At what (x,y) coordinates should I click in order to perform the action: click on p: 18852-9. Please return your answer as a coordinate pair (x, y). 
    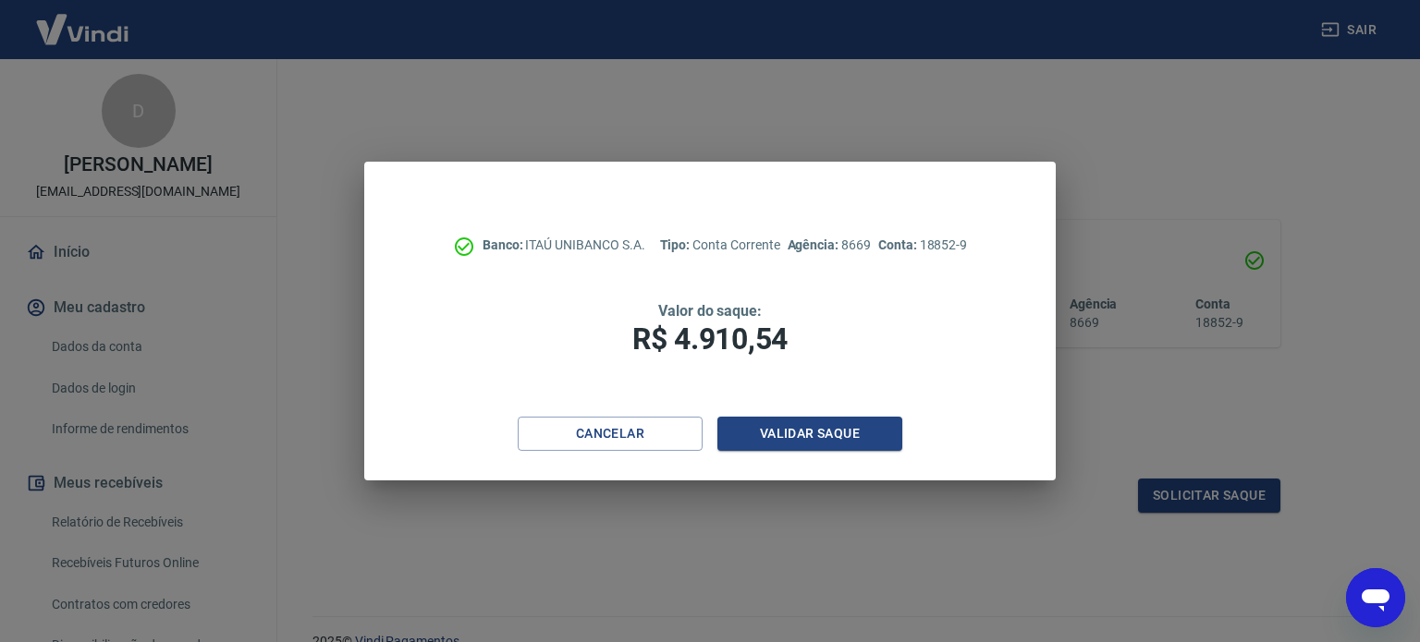
    Looking at the image, I should click on (922, 245).